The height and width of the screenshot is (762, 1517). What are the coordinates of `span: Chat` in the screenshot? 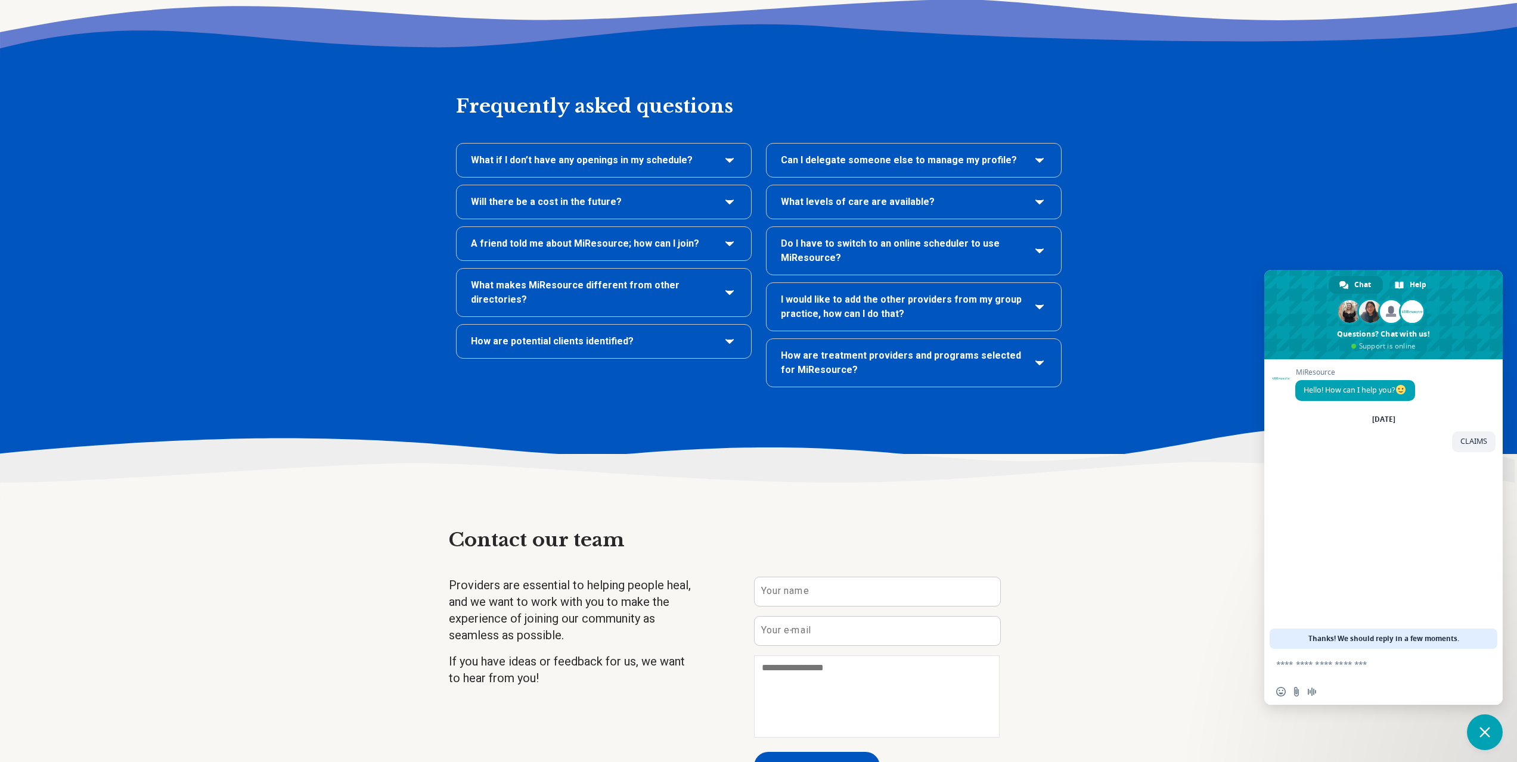 It's located at (1363, 285).